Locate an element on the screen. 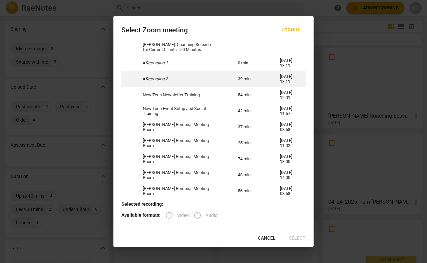  span: Cancel is located at coordinates (267, 239).